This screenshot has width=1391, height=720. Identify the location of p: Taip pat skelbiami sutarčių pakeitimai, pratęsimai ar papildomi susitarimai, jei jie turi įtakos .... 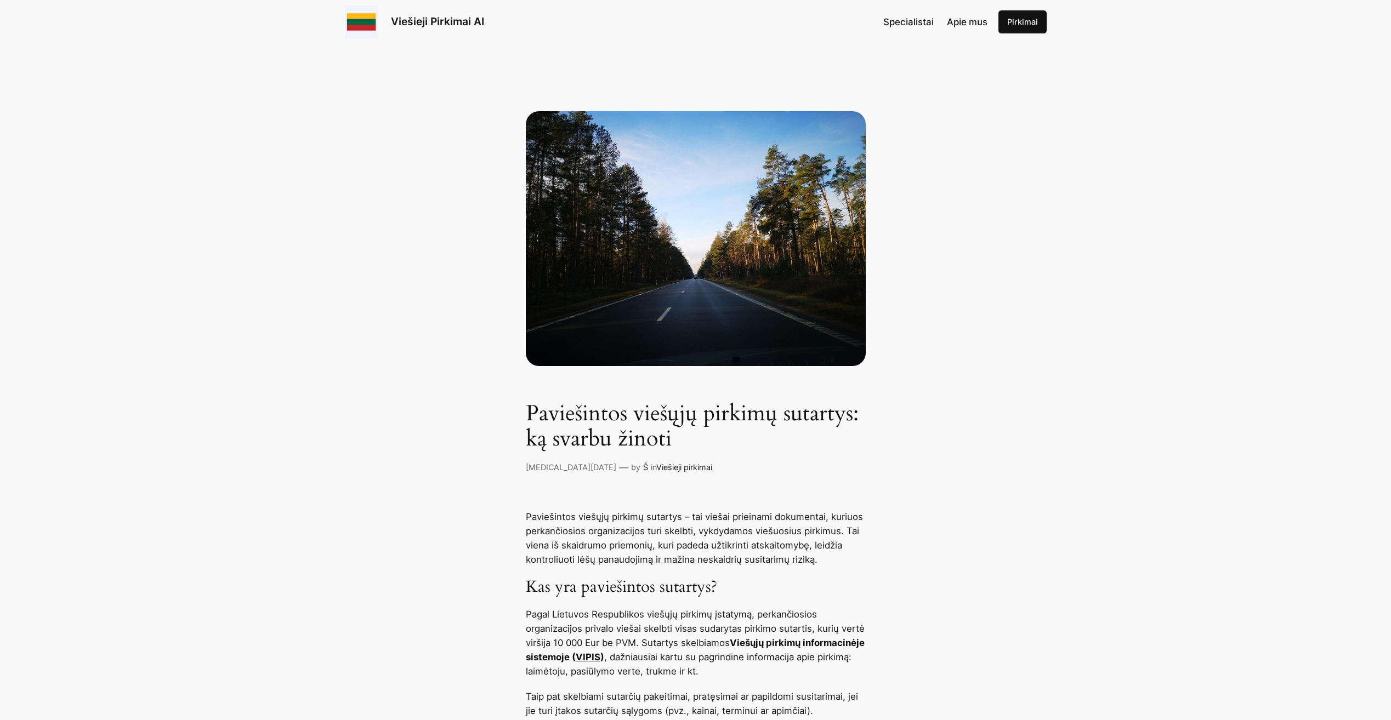
(696, 704).